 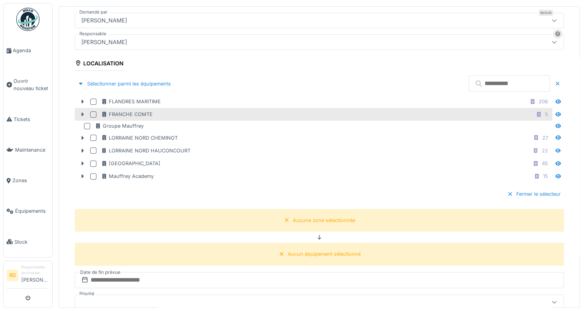 What do you see at coordinates (87, 294) in the screenshot?
I see `label: Priorité` at bounding box center [87, 294].